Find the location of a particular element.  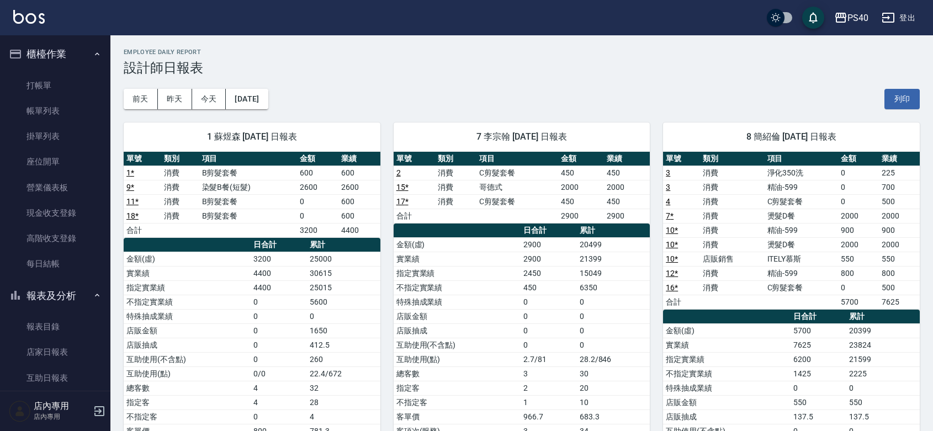

td: 指定客 is located at coordinates (457, 388).